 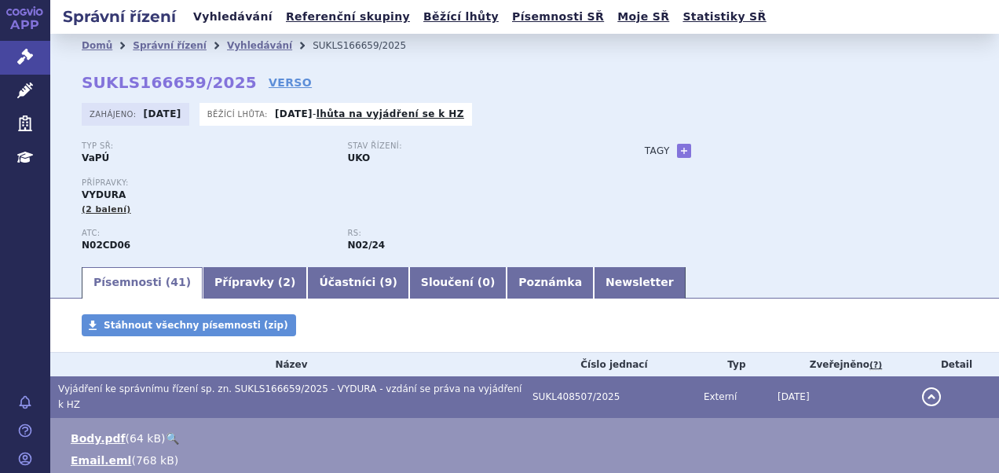 What do you see at coordinates (106, 245) in the screenshot?
I see `strong: RIMEGEPANT` at bounding box center [106, 245].